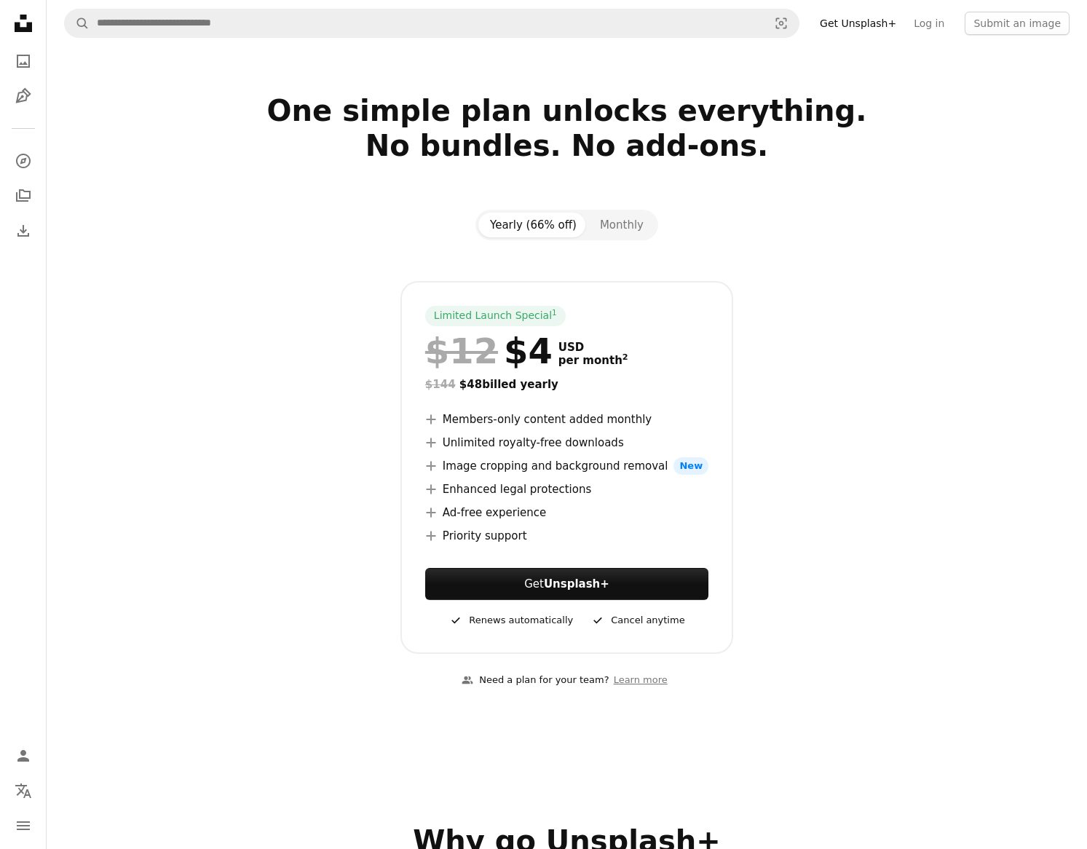  I want to click on li: Priority support, so click(567, 536).